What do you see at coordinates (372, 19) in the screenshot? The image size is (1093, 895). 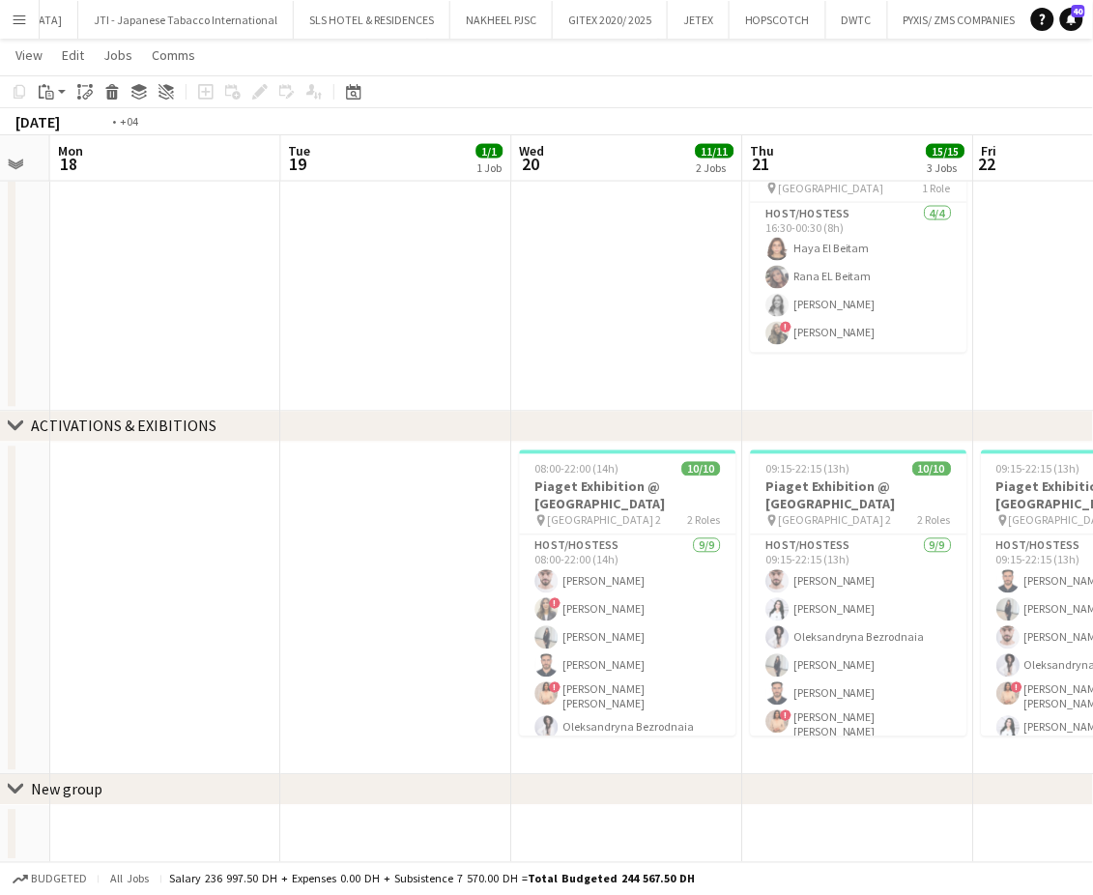 I see `button: SLS HOTEL & RESIDENCES` at bounding box center [372, 19].